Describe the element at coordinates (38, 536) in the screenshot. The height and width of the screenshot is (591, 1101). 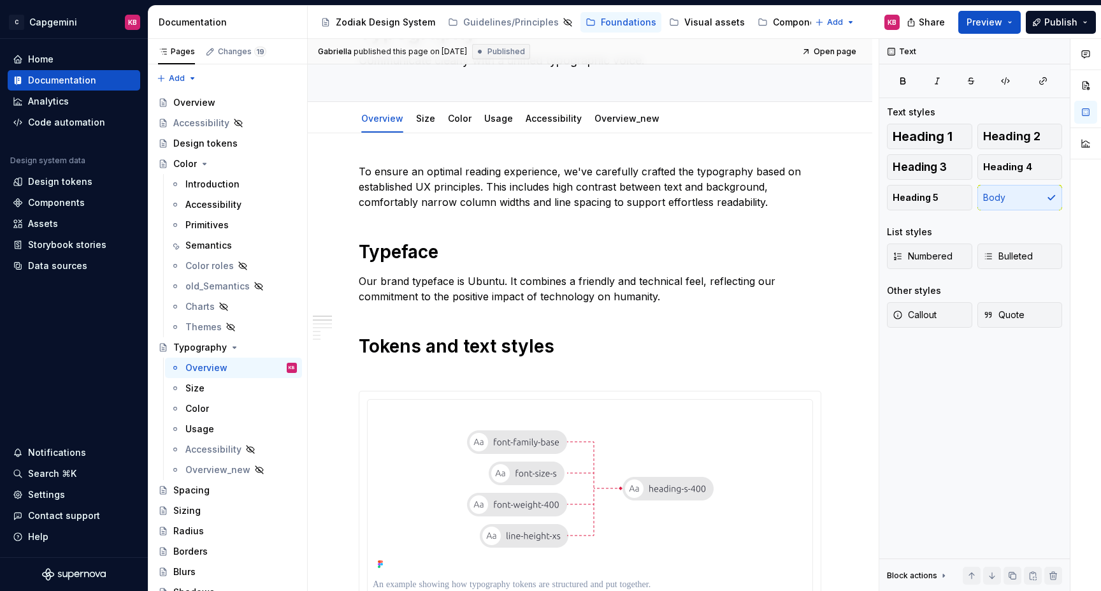
I see `div: Help` at that location.